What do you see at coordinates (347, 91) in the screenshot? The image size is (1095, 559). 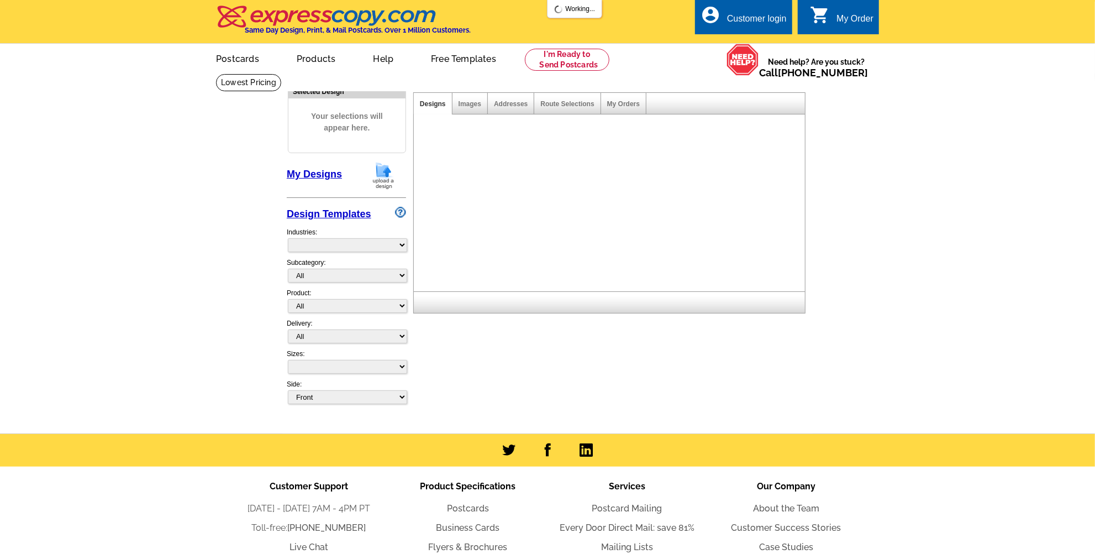 I see `div: Selected Design` at bounding box center [347, 91].